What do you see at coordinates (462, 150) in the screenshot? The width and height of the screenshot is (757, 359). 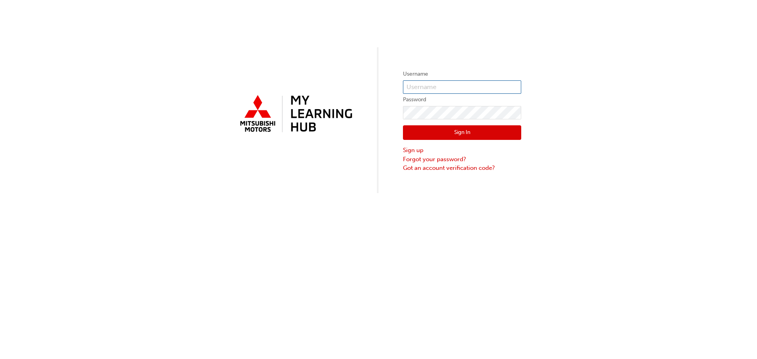 I see `a: Sign up` at bounding box center [462, 150].